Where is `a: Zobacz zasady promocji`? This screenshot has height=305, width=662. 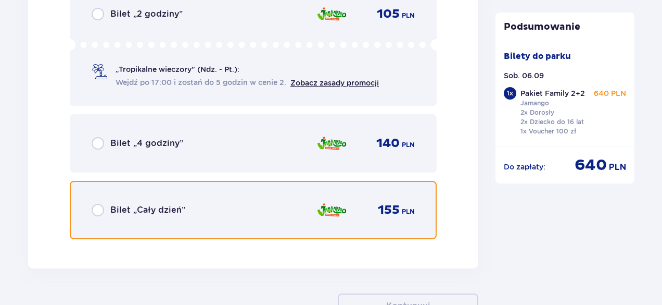 a: Zobacz zasady promocji is located at coordinates (335, 83).